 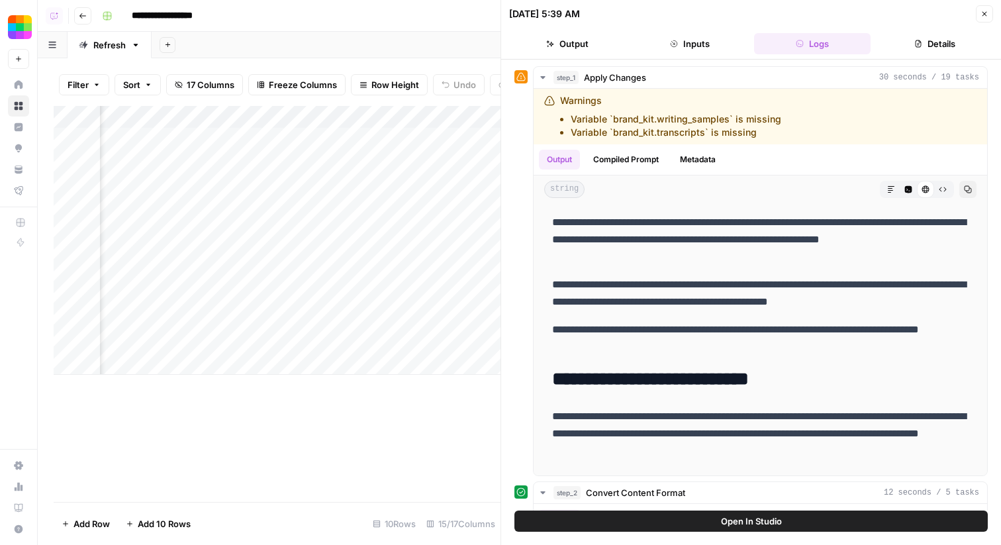 What do you see at coordinates (138, 85) in the screenshot?
I see `button: Sort` at bounding box center [138, 85].